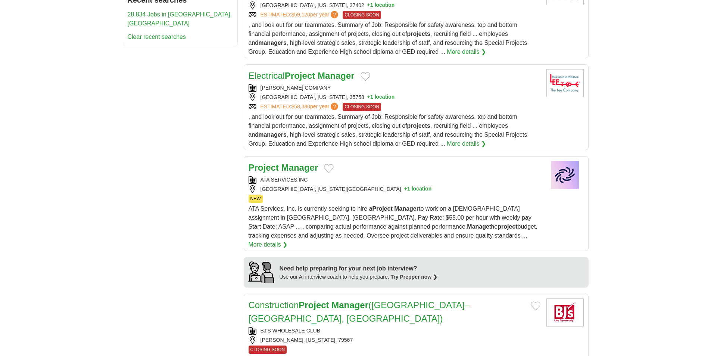  I want to click on a: ESTIMATED:$59,120per year?, so click(300, 15).